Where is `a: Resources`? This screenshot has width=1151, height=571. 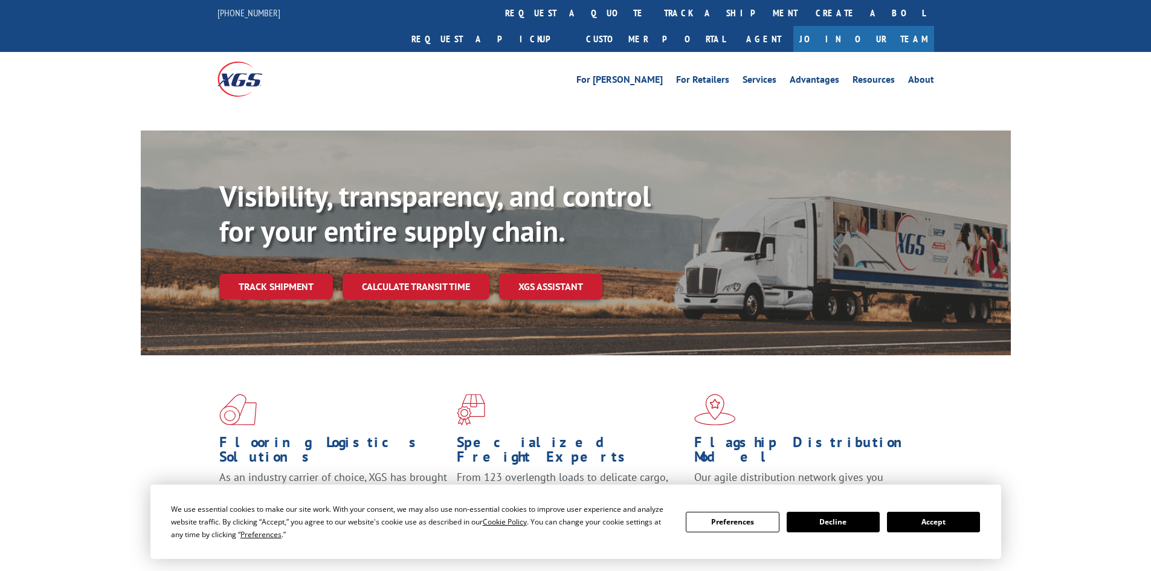
a: Resources is located at coordinates (874, 82).